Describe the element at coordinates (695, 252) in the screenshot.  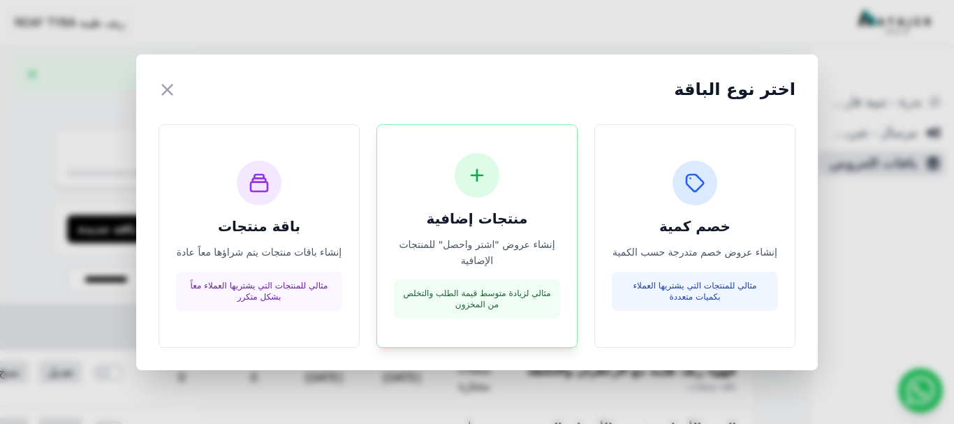
I see `p: إنشاء عروض خصم متدرجة حسب الكمية` at that location.